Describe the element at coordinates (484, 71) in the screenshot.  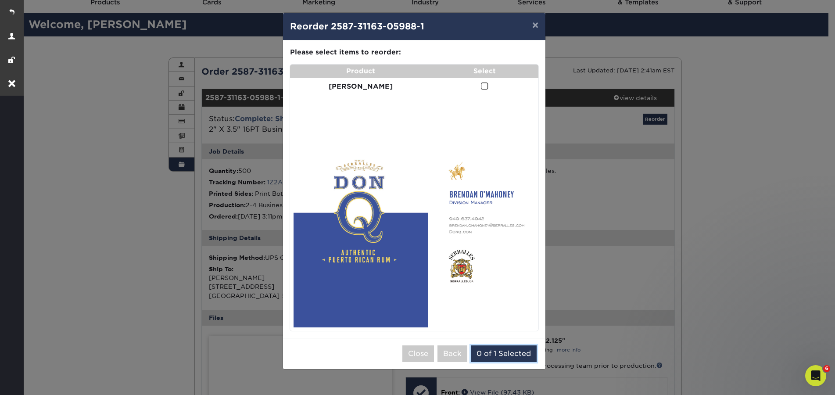
I see `strong: Select` at that location.